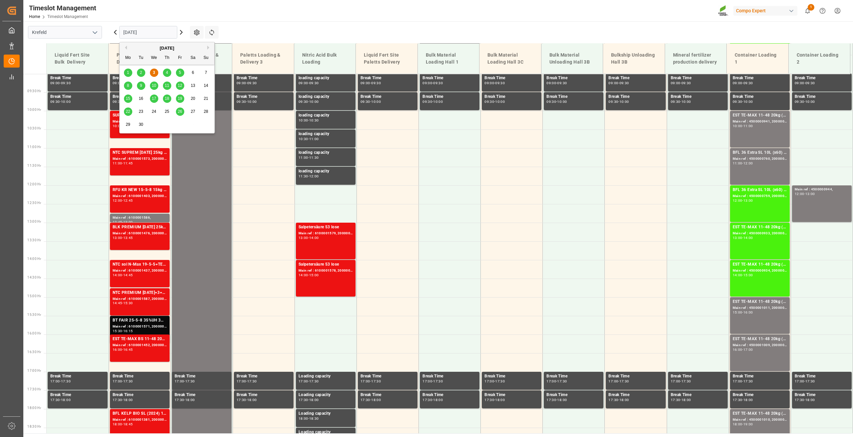 The height and width of the screenshot is (437, 853). Describe the element at coordinates (760, 234) in the screenshot. I see `div: Main ref : 4500000933, 2000000976` at that location.